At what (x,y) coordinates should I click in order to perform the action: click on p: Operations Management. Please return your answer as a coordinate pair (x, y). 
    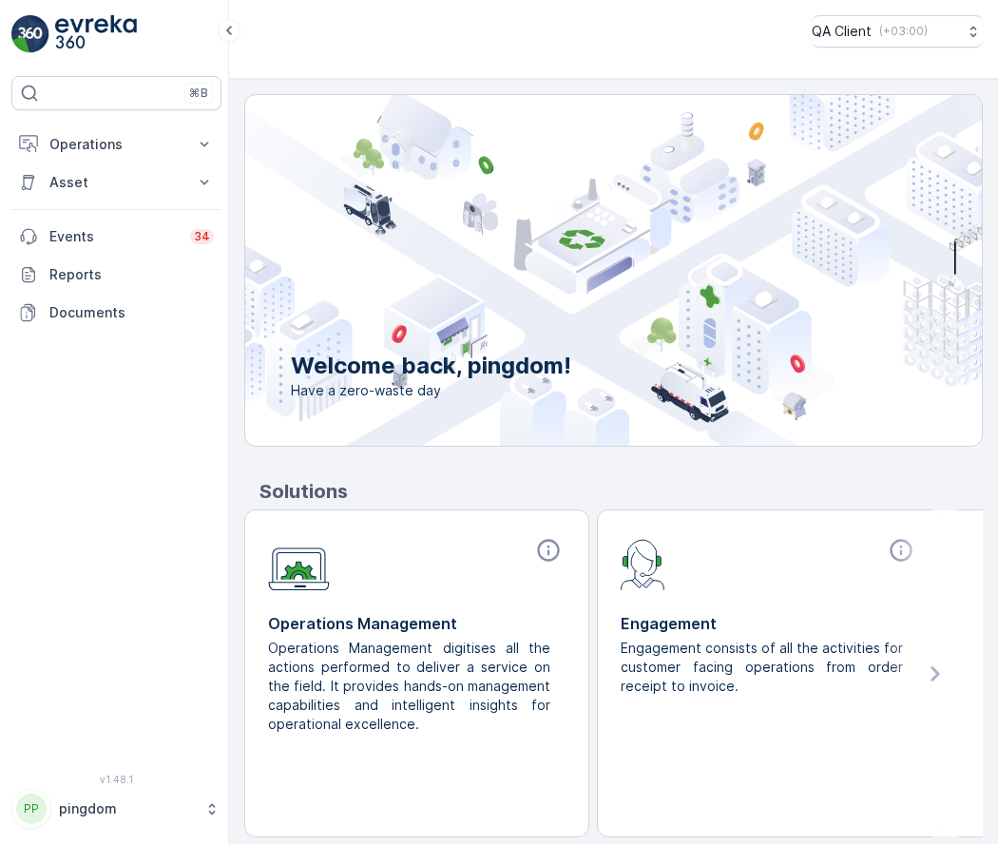
    Looking at the image, I should click on (416, 623).